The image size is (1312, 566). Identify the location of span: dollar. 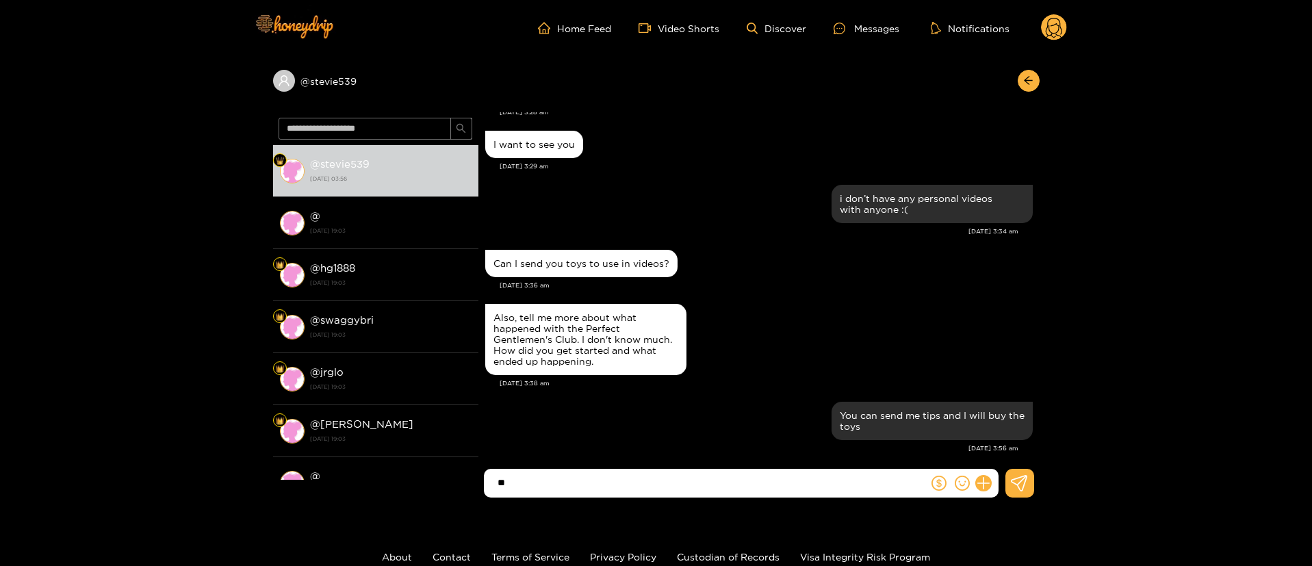
(939, 483).